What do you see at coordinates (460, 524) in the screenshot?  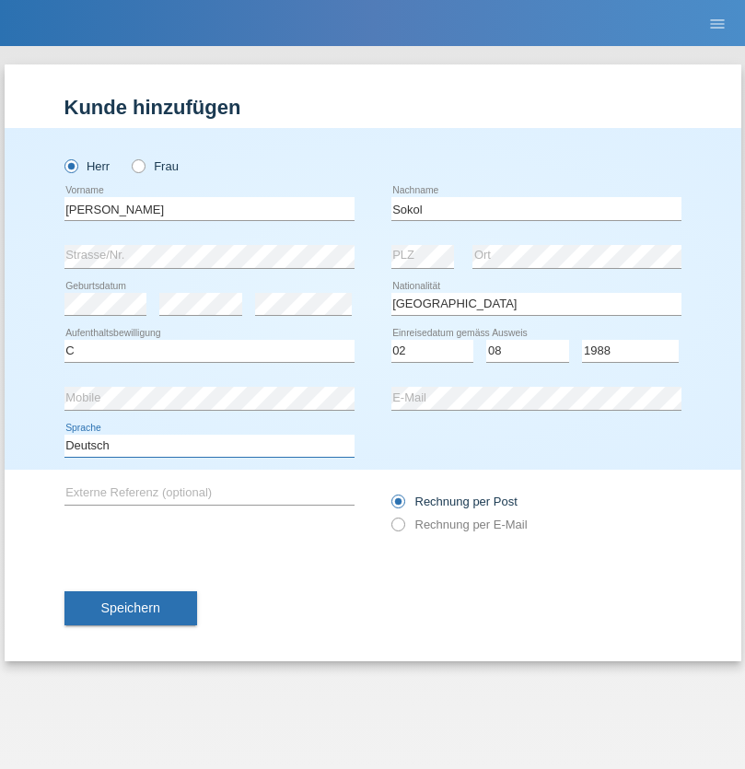 I see `label: Rechnung per E-Mail` at bounding box center [460, 524].